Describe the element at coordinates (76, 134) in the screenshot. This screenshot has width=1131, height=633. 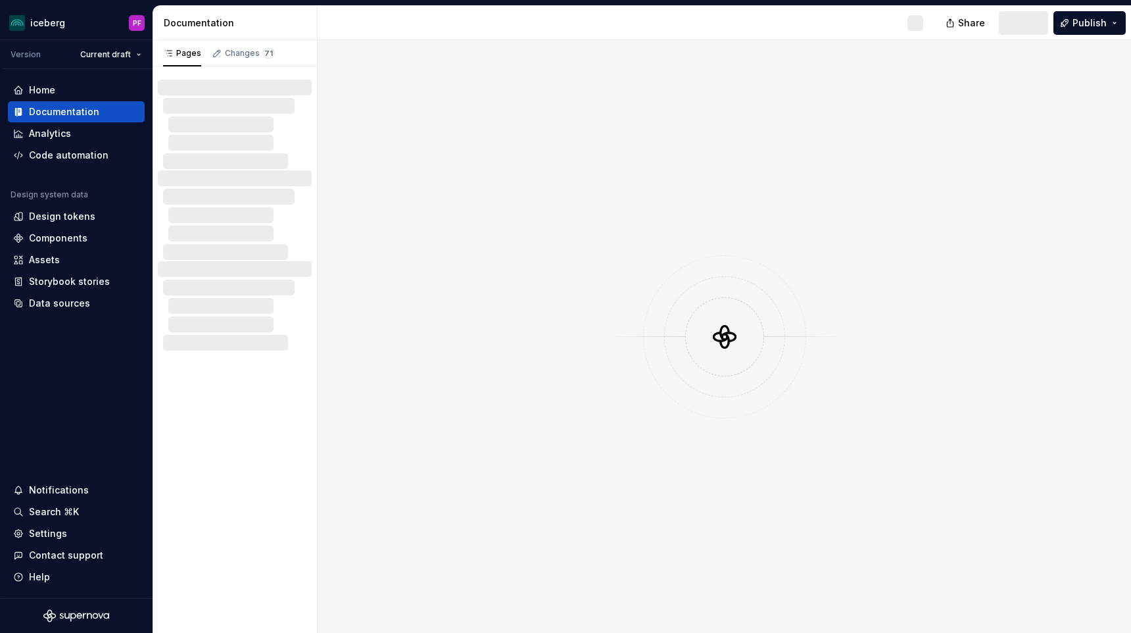
I see `a: Analytics` at that location.